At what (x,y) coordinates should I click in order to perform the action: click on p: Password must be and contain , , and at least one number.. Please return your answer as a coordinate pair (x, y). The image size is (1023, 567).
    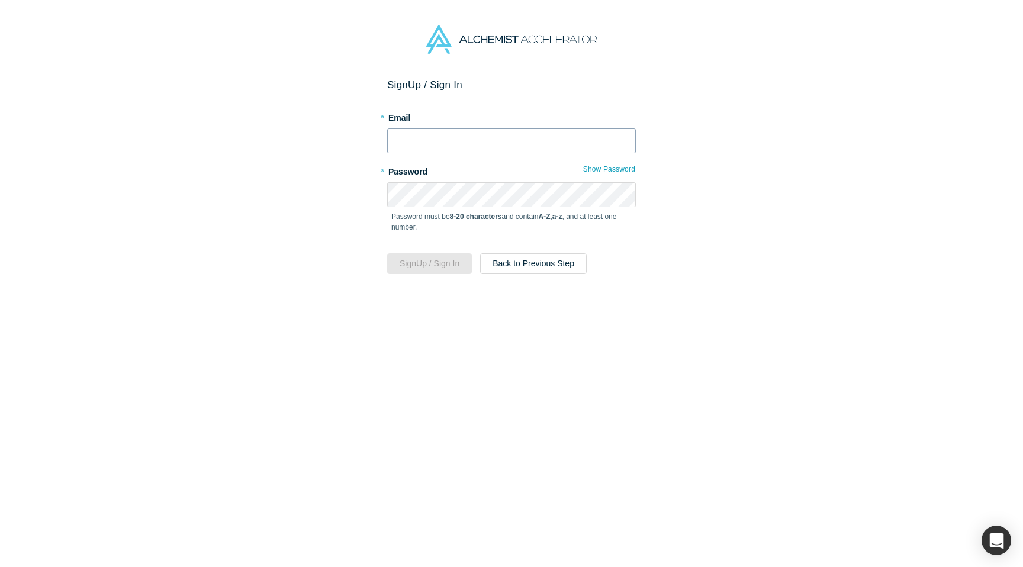
    Looking at the image, I should click on (512, 222).